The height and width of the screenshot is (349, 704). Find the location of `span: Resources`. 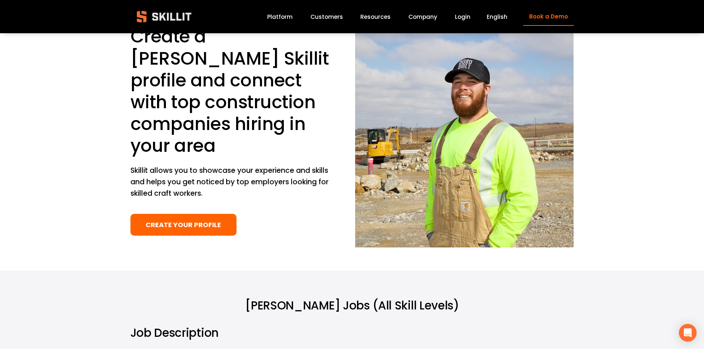

span: Resources is located at coordinates (376, 17).